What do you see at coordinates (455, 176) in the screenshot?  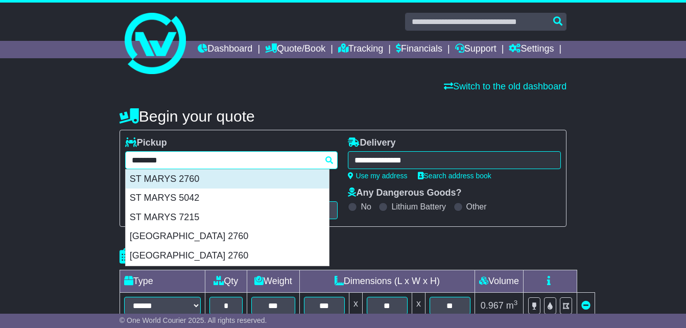 I see `a: Search address book` at bounding box center [455, 176].